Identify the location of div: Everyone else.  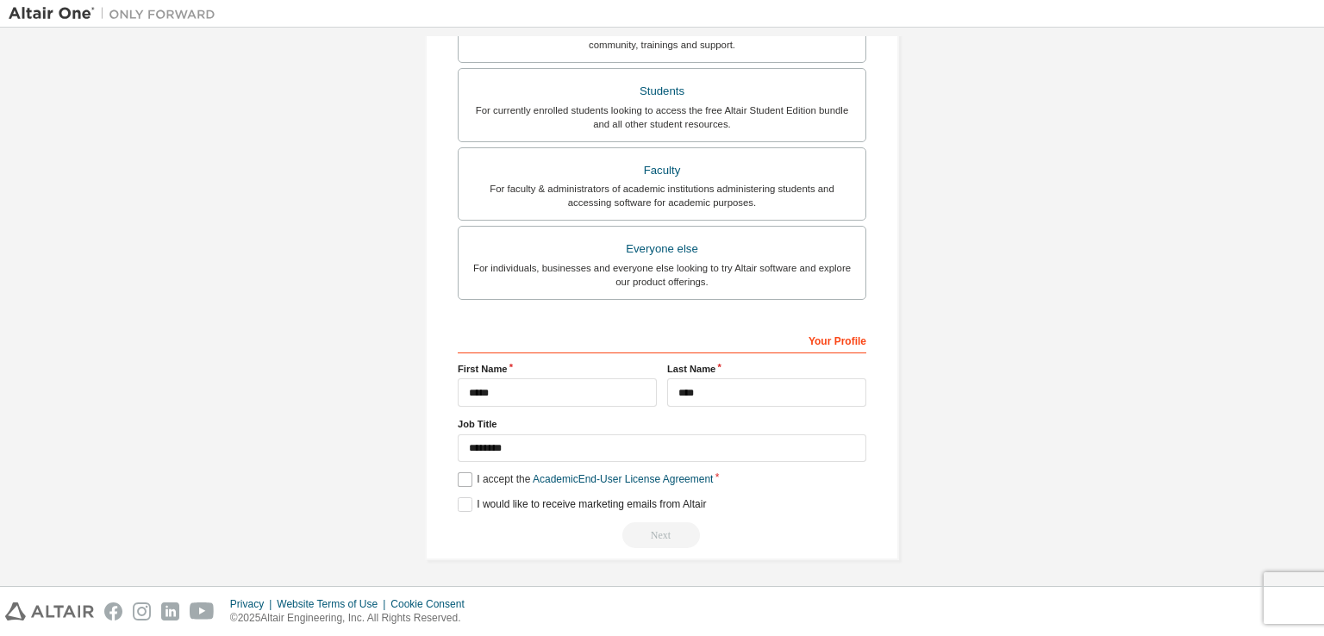
(662, 249).